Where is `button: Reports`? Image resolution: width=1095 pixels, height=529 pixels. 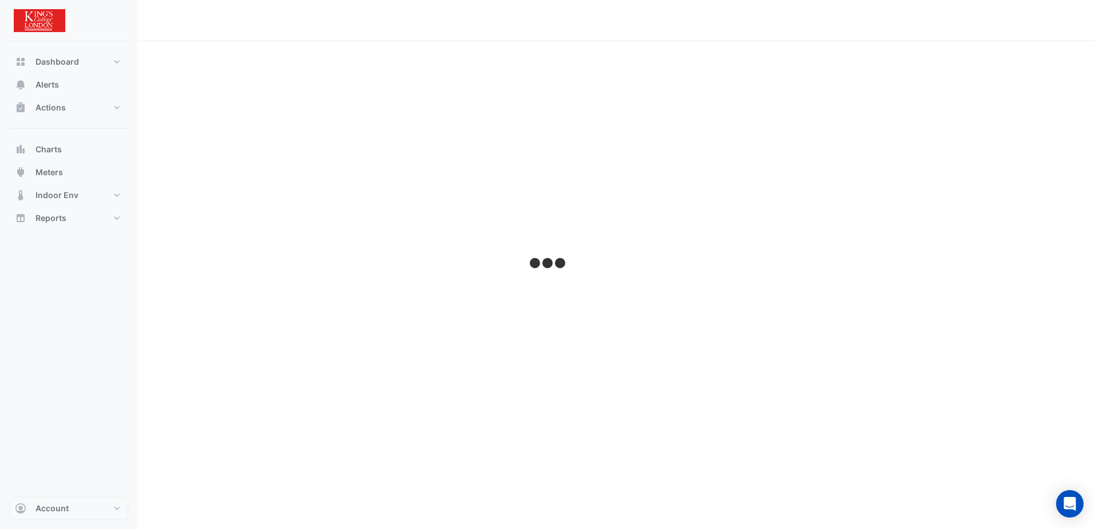 button: Reports is located at coordinates (69, 218).